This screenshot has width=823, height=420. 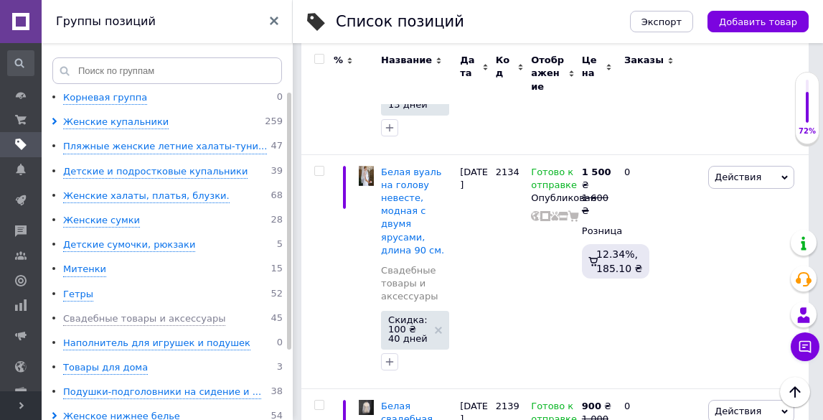 I want to click on div: 72%, so click(x=808, y=131).